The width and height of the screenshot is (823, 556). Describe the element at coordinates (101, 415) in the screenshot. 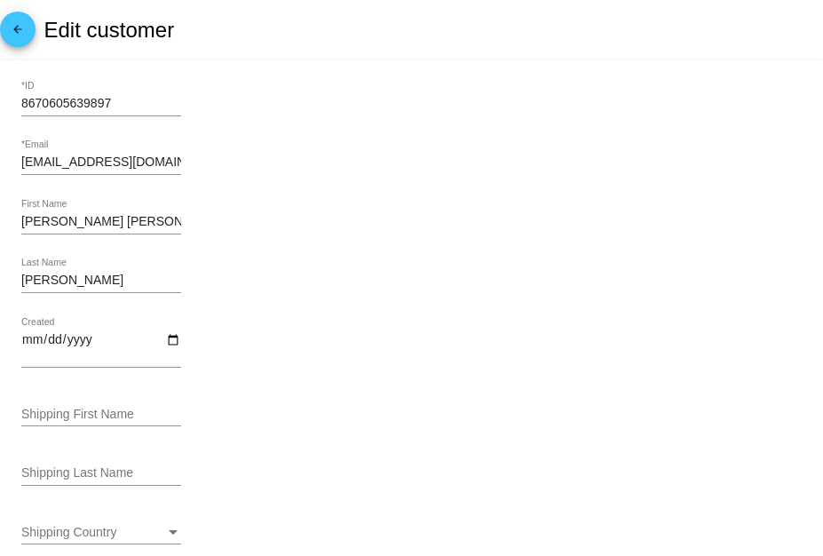

I see `input: Shipping First Name` at that location.